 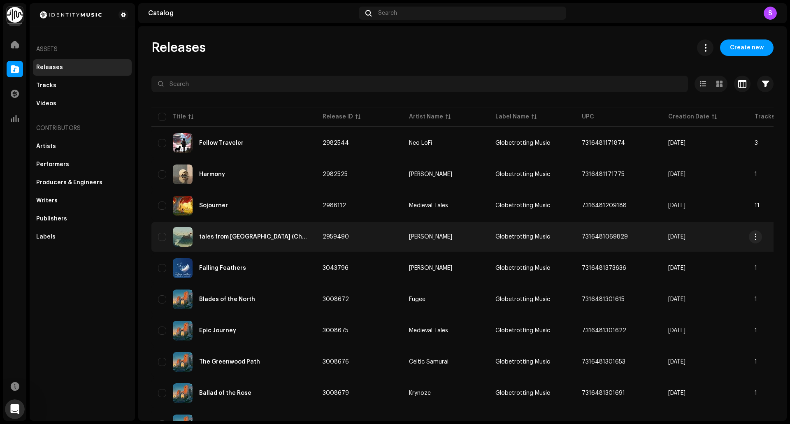 What do you see at coordinates (69, 183) in the screenshot?
I see `div: Producers & Engineers` at bounding box center [69, 183].